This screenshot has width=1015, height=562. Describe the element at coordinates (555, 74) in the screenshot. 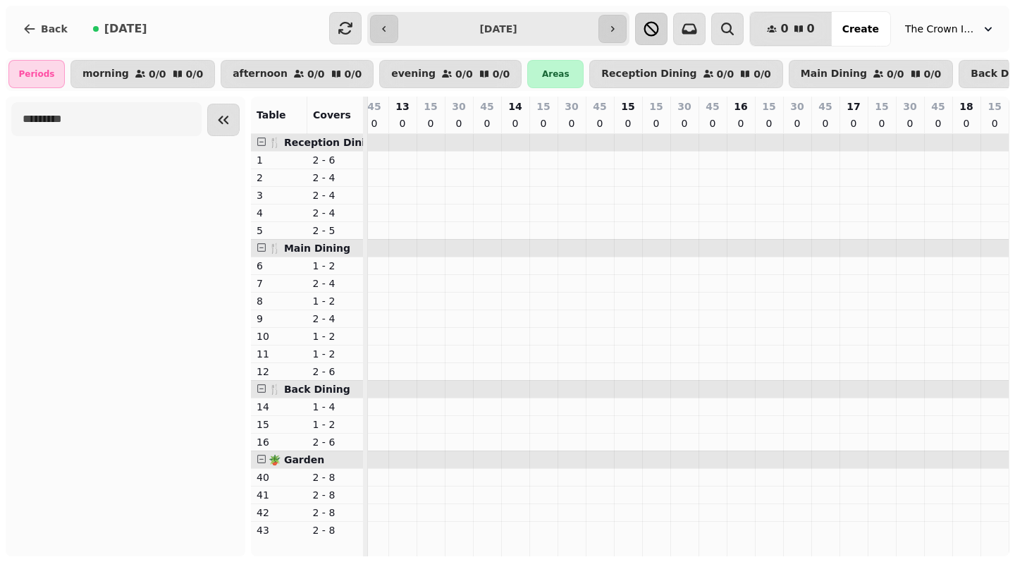

I see `div: Areas` at that location.